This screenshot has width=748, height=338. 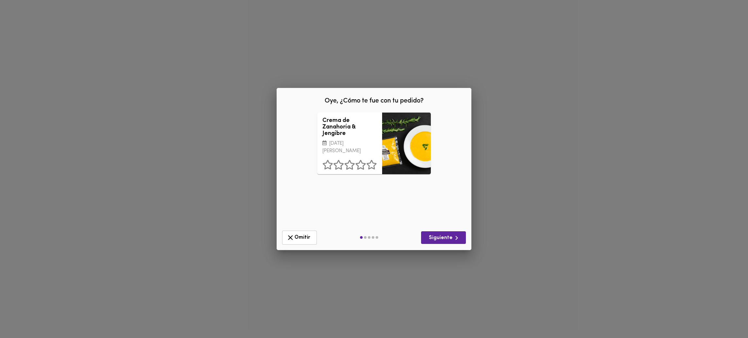 What do you see at coordinates (444, 238) in the screenshot?
I see `button: Siguiente` at bounding box center [444, 238].